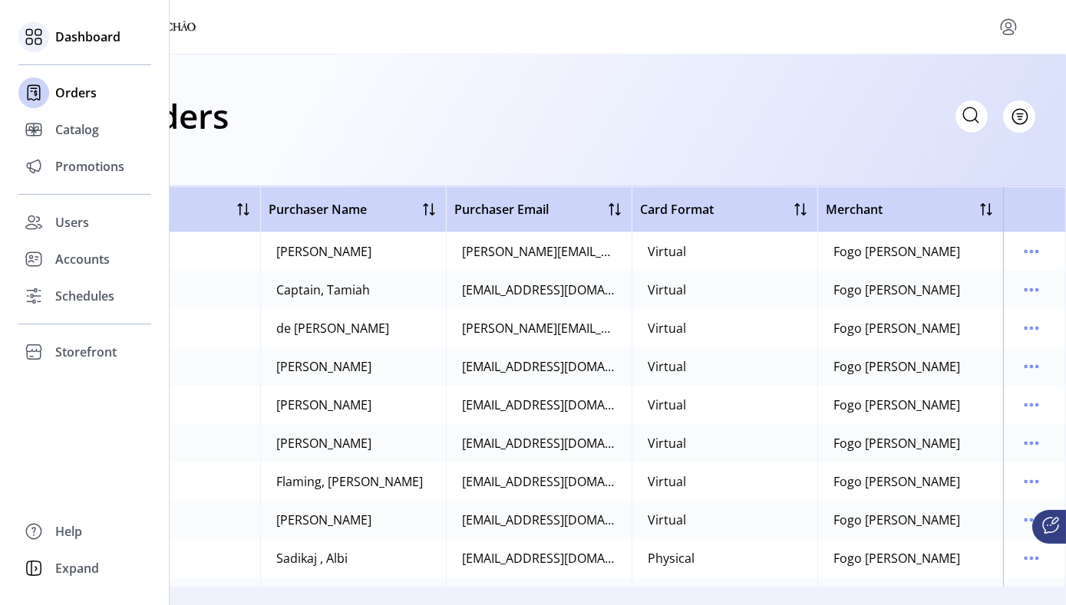 The height and width of the screenshot is (605, 1066). What do you see at coordinates (77, 130) in the screenshot?
I see `span: Catalog` at bounding box center [77, 130].